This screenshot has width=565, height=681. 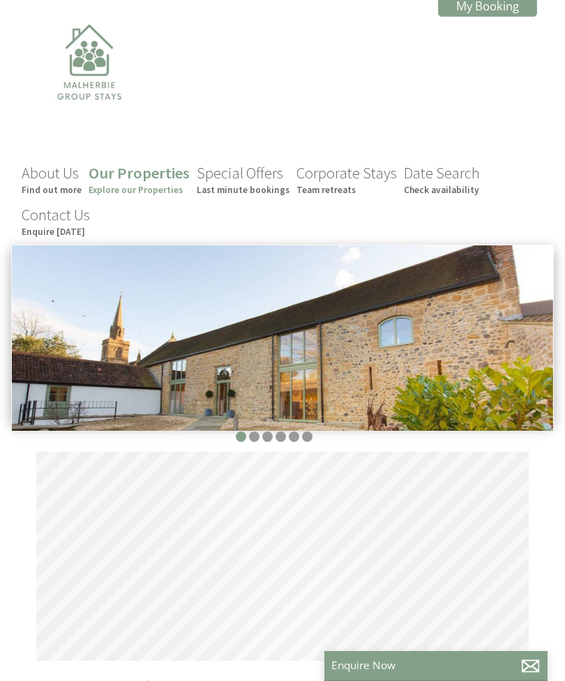 What do you see at coordinates (436, 665) in the screenshot?
I see `p: Enquire Now` at bounding box center [436, 665].